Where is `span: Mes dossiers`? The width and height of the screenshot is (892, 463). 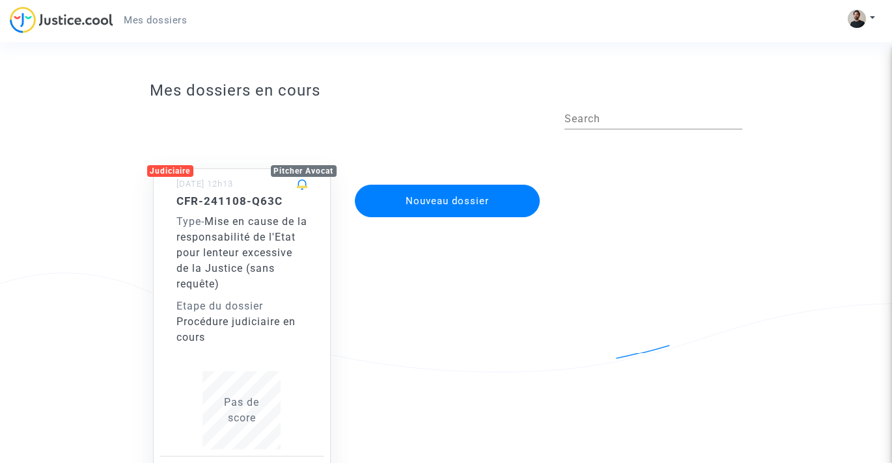
span: Mes dossiers is located at coordinates (155, 20).